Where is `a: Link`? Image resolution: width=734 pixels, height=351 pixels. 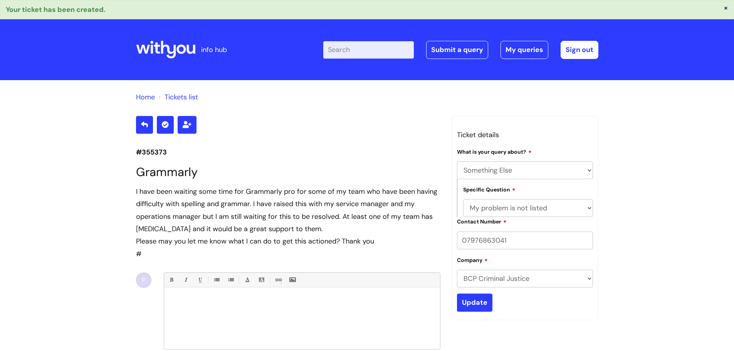
a: Link is located at coordinates (278, 280).